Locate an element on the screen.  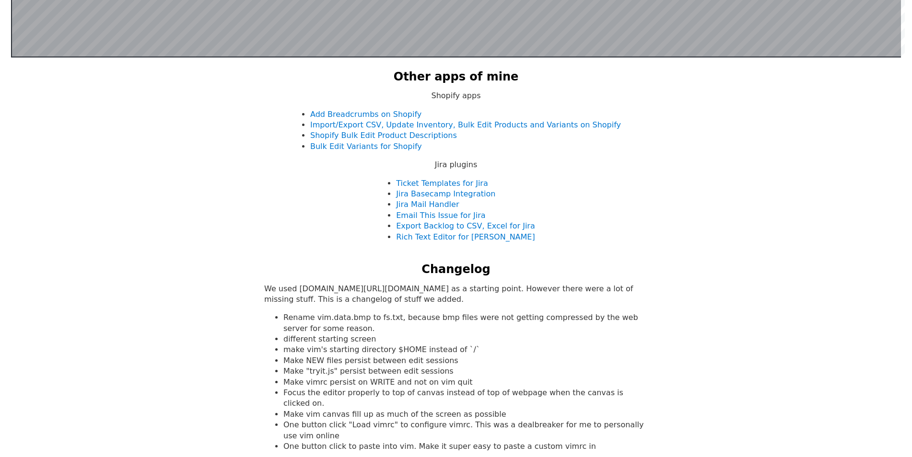
li: One button click to paste into vim. Make it super easy to paste a custom vimrc in is located at coordinates (466, 447).